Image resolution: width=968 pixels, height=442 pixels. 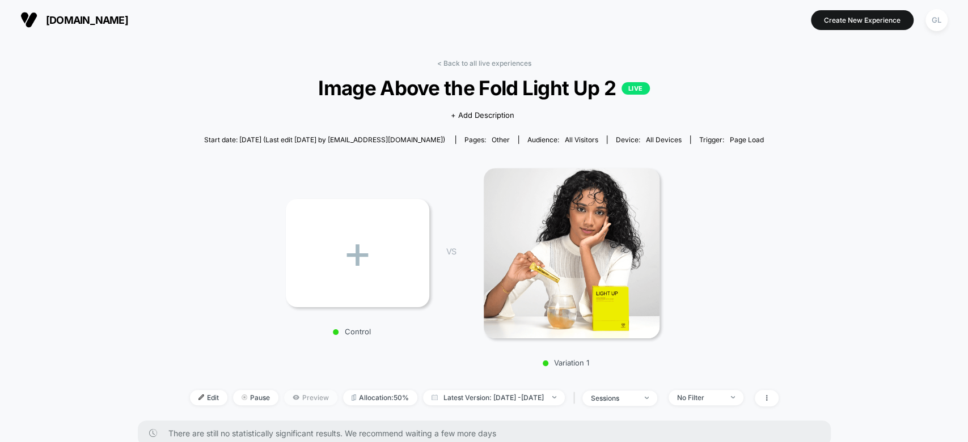 I want to click on span: other, so click(x=501, y=140).